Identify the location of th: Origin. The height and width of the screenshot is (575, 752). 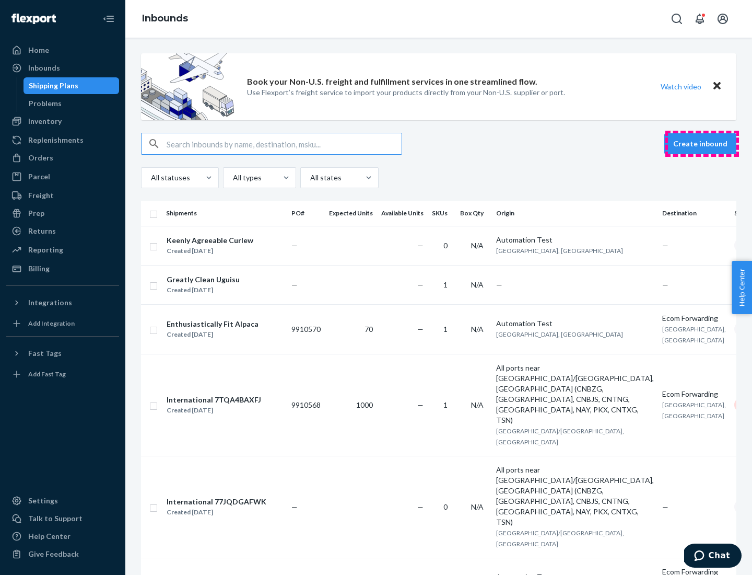
(575, 213).